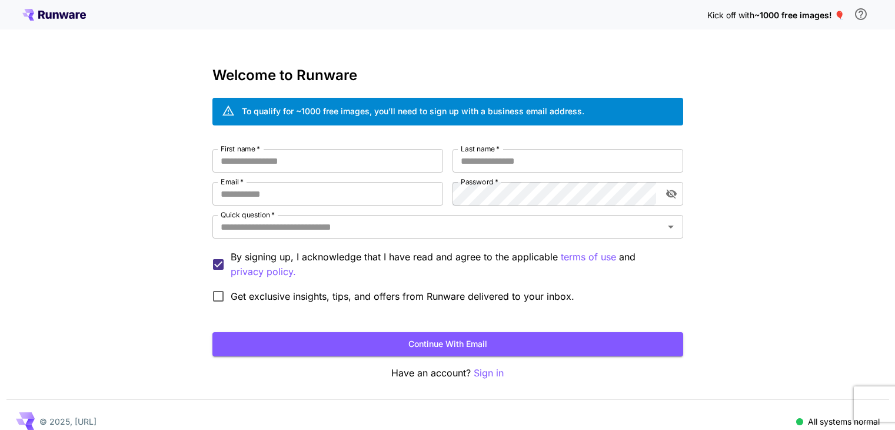 The height and width of the screenshot is (430, 895). What do you see at coordinates (263, 271) in the screenshot?
I see `p: privacy policy.` at bounding box center [263, 271].